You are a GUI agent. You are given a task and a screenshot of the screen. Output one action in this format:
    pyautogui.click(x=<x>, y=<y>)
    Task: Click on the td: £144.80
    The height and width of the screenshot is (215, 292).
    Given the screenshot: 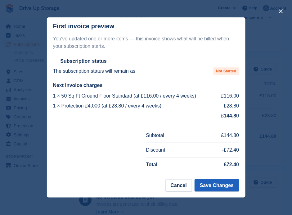 What is the action you would take?
    pyautogui.click(x=217, y=135)
    